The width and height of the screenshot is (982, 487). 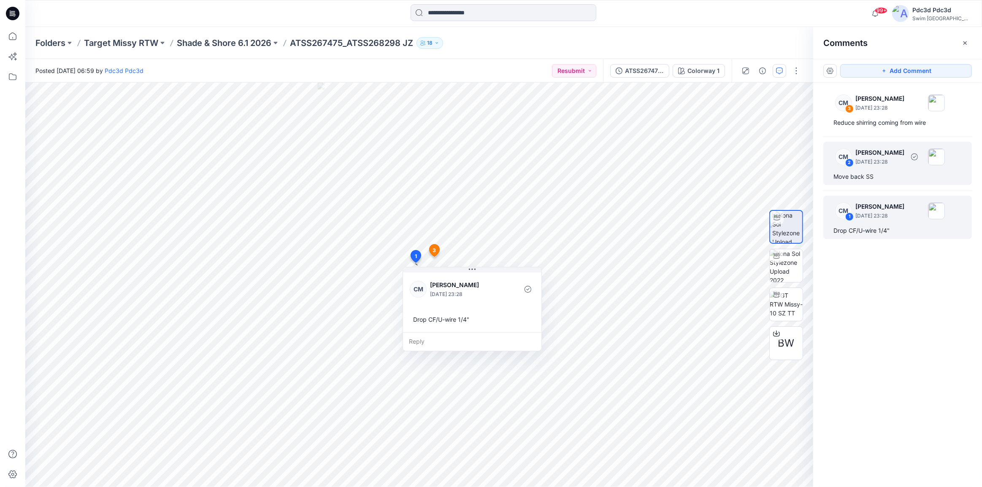 What do you see at coordinates (50, 43) in the screenshot?
I see `a: Folders` at bounding box center [50, 43].